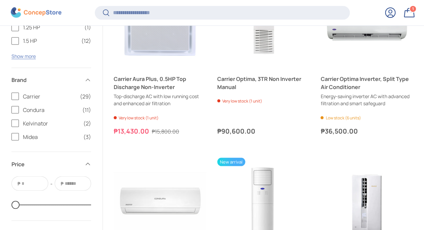 The height and width of the screenshot is (230, 424). Describe the element at coordinates (46, 164) in the screenshot. I see `span: Price` at that location.